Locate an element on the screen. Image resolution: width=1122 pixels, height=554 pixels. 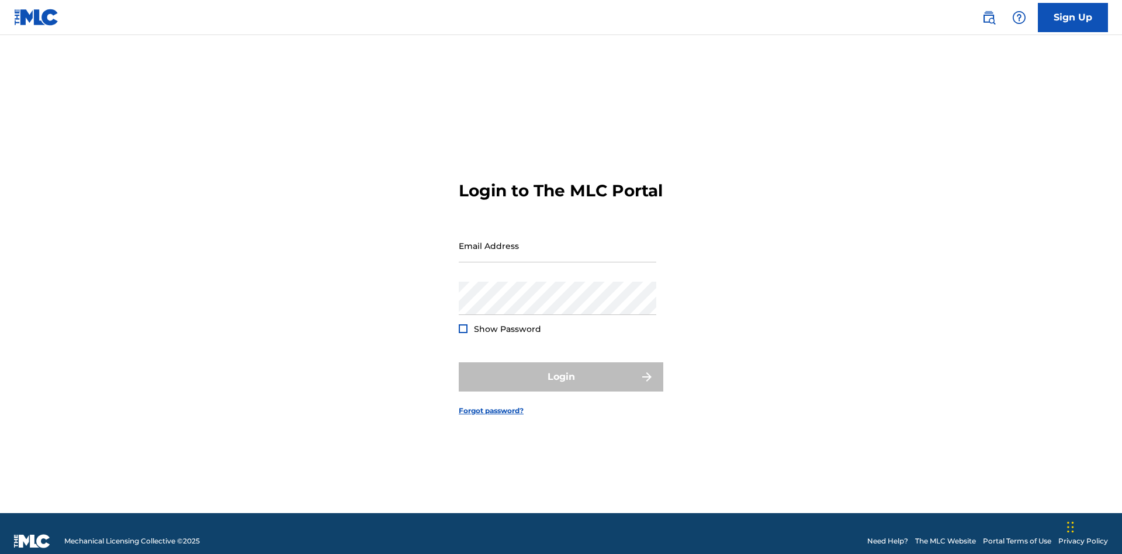
img: MLC Logo is located at coordinates (36, 17).